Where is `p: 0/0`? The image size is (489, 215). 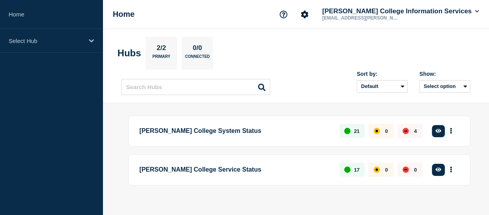 p: 0/0 is located at coordinates (197, 49).